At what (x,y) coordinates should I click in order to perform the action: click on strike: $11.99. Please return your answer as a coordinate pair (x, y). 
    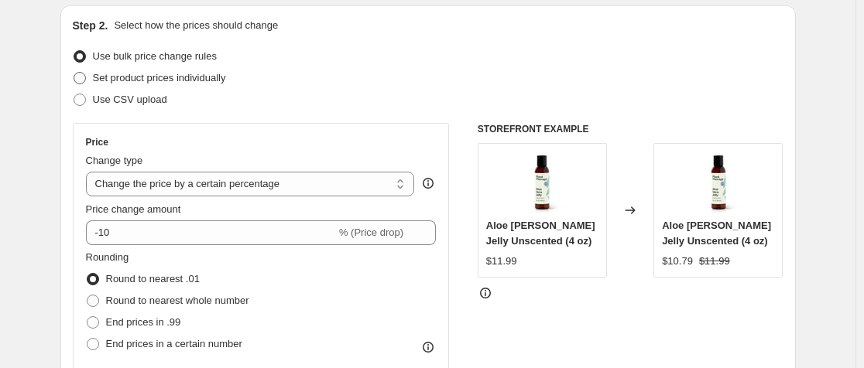
    Looking at the image, I should click on (714, 262).